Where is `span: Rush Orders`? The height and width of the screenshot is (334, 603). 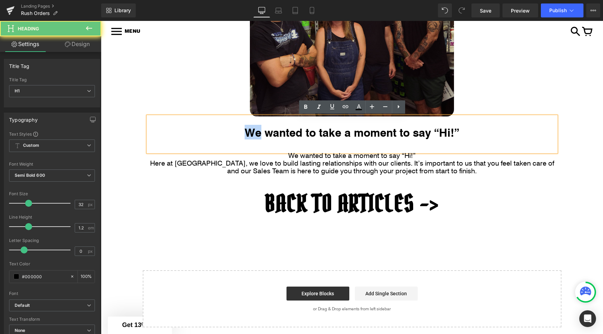
span: Rush Orders is located at coordinates (35, 13).